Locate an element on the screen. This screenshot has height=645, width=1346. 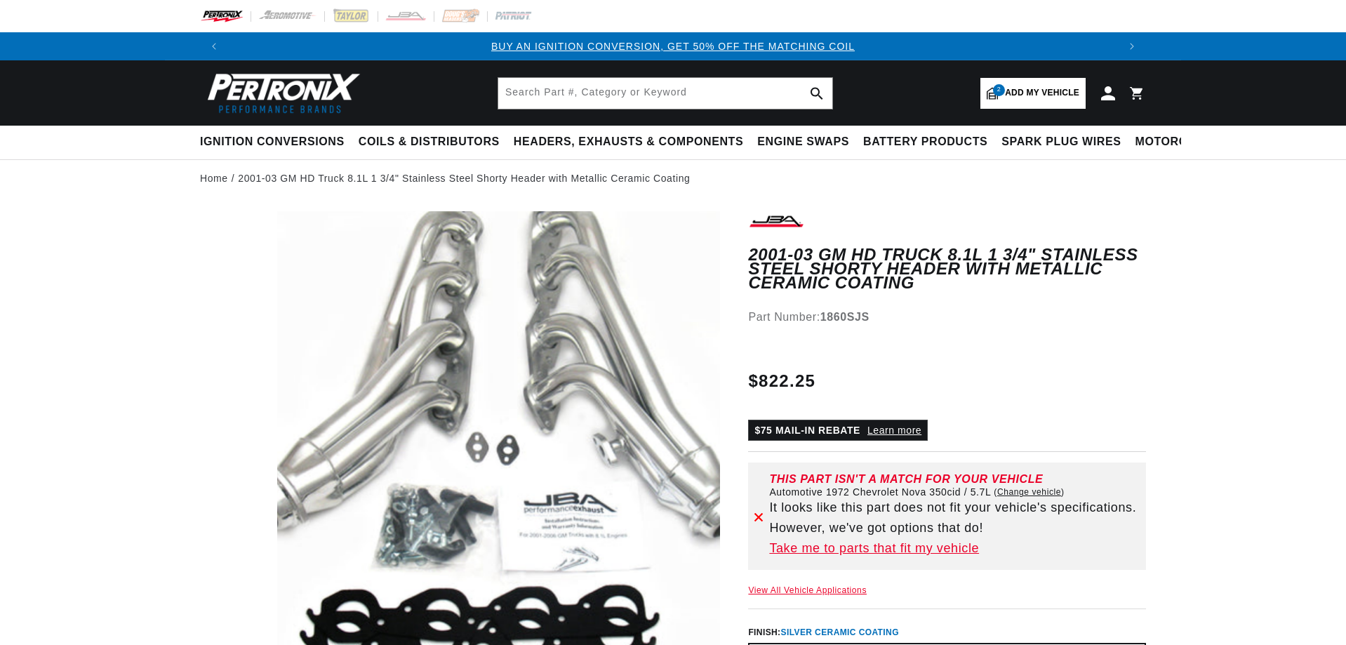
img: Pertronix is located at coordinates (281, 93).